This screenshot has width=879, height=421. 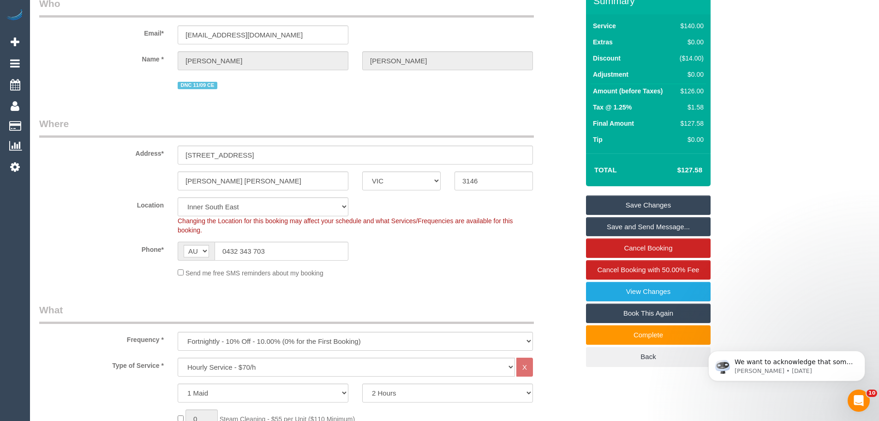 What do you see at coordinates (102, 247) in the screenshot?
I see `label: Phone*` at bounding box center [102, 247].